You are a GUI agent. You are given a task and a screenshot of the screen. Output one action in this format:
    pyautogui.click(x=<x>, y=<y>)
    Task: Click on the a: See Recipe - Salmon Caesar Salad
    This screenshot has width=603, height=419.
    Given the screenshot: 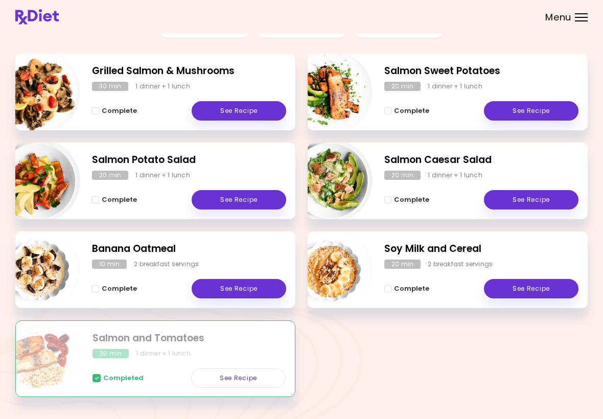 What is the action you would take?
    pyautogui.click(x=531, y=200)
    